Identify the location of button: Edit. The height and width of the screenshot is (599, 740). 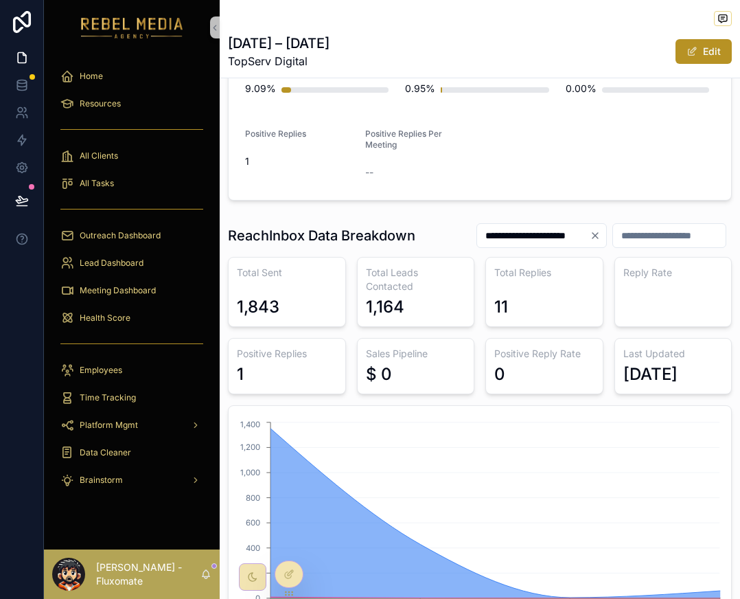
(704, 52).